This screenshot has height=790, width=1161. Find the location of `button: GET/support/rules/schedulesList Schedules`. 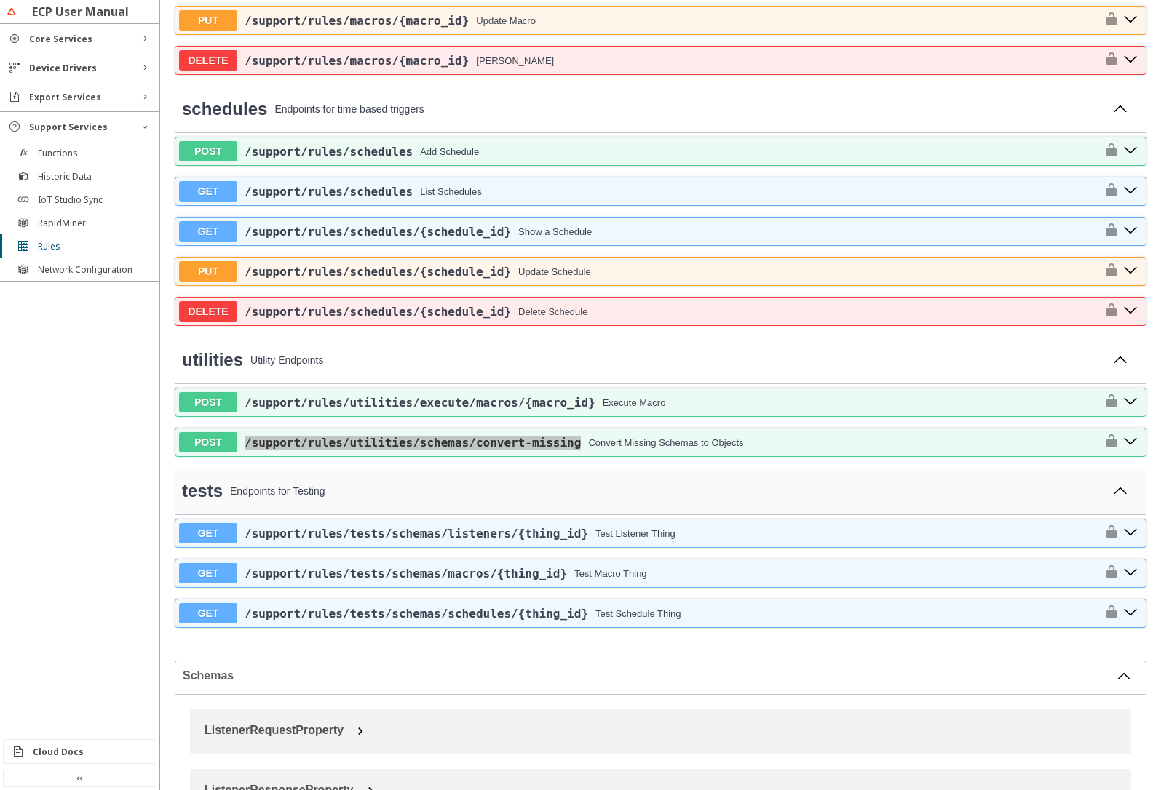

button: GET/support/rules/schedulesList Schedules is located at coordinates (638, 191).